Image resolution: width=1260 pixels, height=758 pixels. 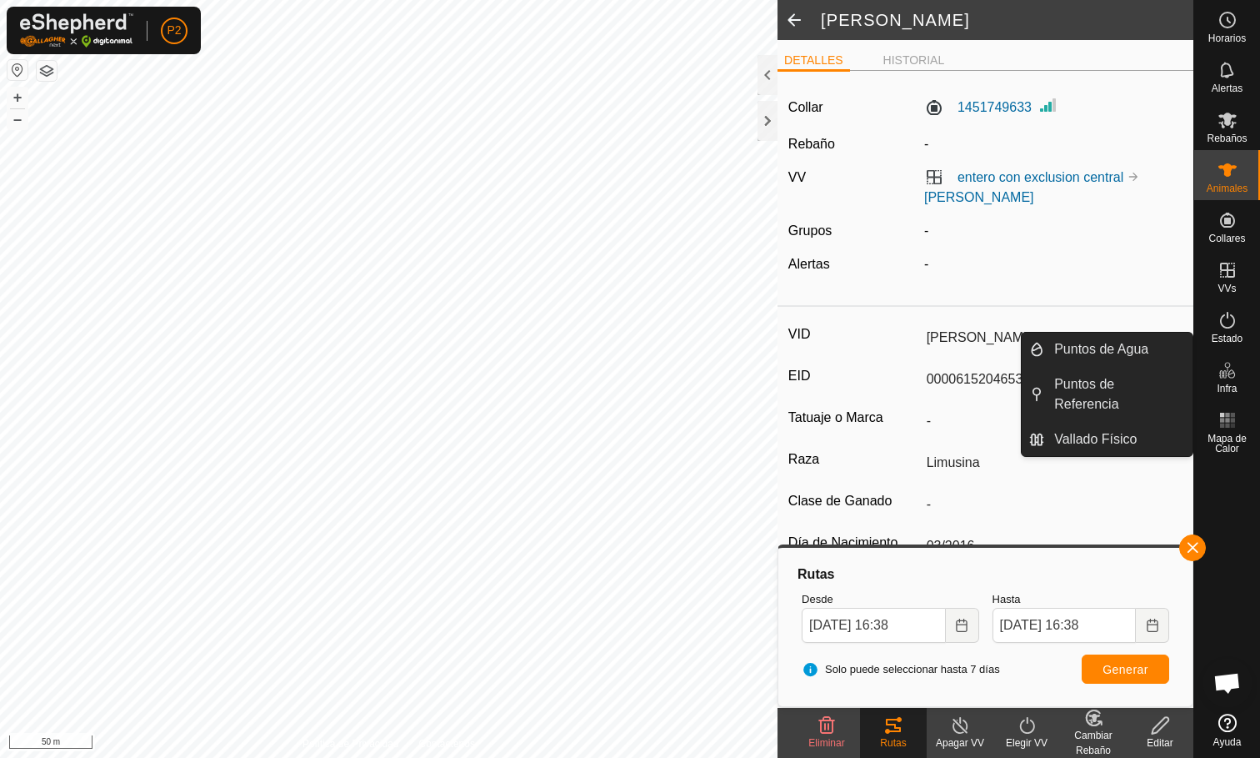 What do you see at coordinates (810, 230) in the screenshot?
I see `label: Grupos` at bounding box center [810, 230].